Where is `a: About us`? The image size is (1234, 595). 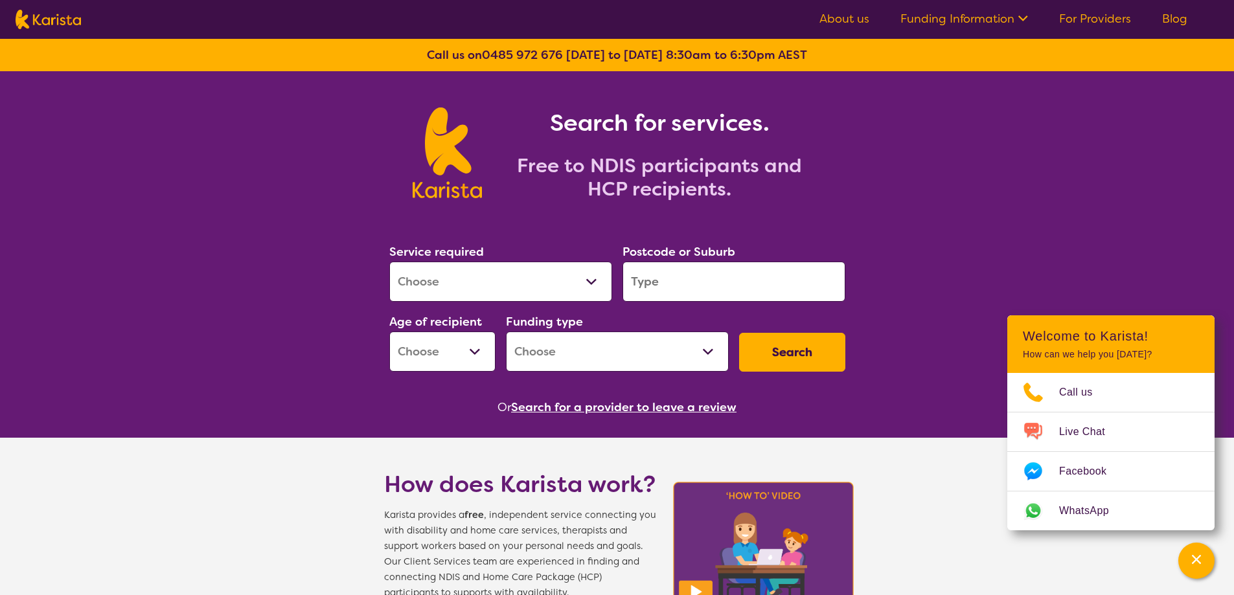
a: About us is located at coordinates (844, 19).